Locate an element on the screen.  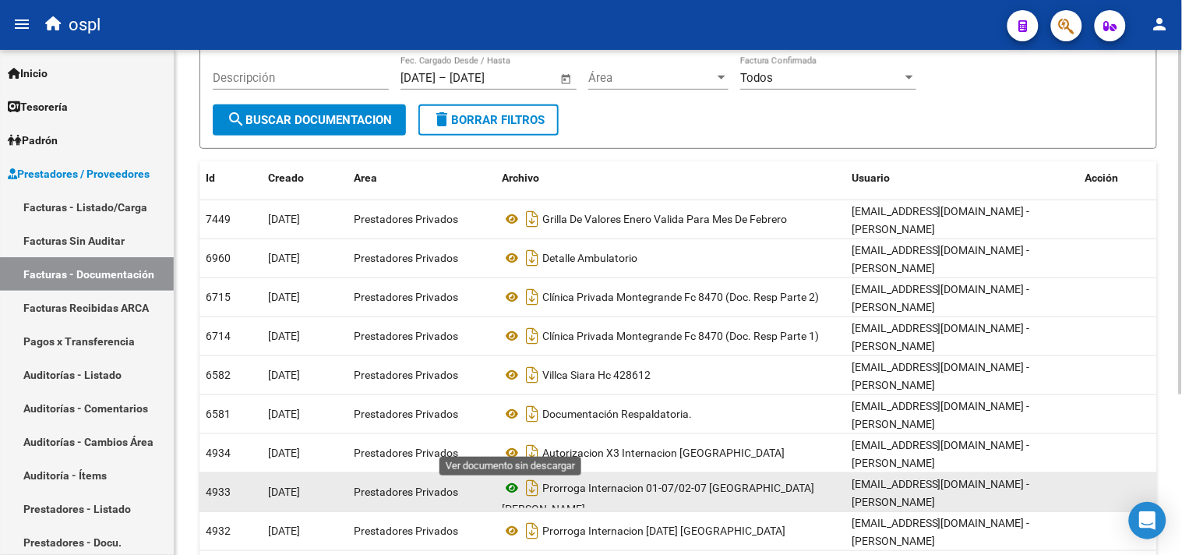
span: Buscar Documentacion is located at coordinates (309, 120).